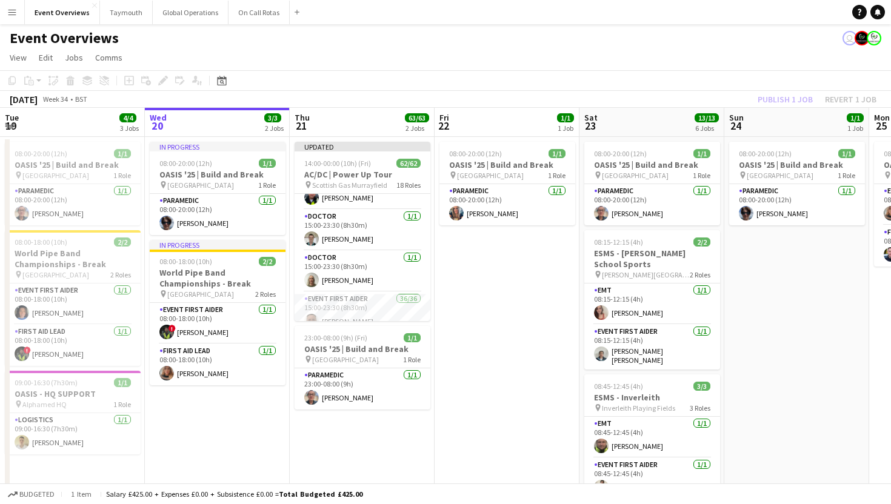  What do you see at coordinates (882, 118) in the screenshot?
I see `span: Mon` at bounding box center [882, 118].